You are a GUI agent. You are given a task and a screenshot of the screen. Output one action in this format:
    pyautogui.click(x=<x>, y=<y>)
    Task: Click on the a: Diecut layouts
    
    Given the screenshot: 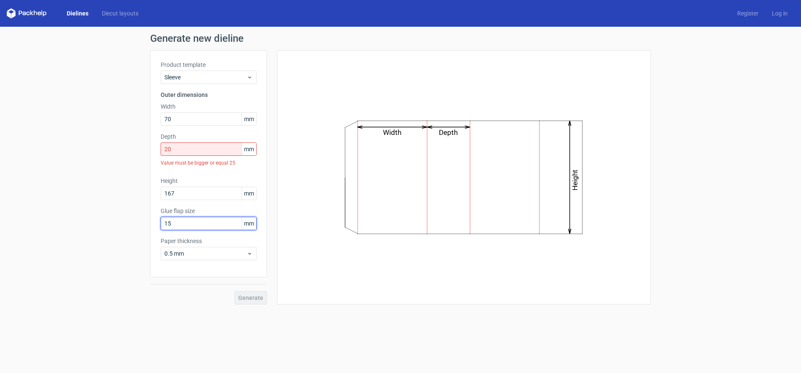 What is the action you would take?
    pyautogui.click(x=120, y=13)
    